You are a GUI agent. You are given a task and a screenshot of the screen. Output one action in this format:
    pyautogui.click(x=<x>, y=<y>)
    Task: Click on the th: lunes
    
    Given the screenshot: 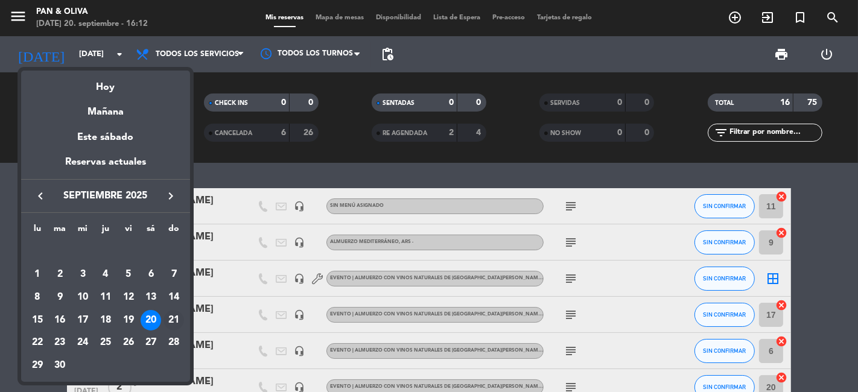 What is the action you would take?
    pyautogui.click(x=37, y=231)
    